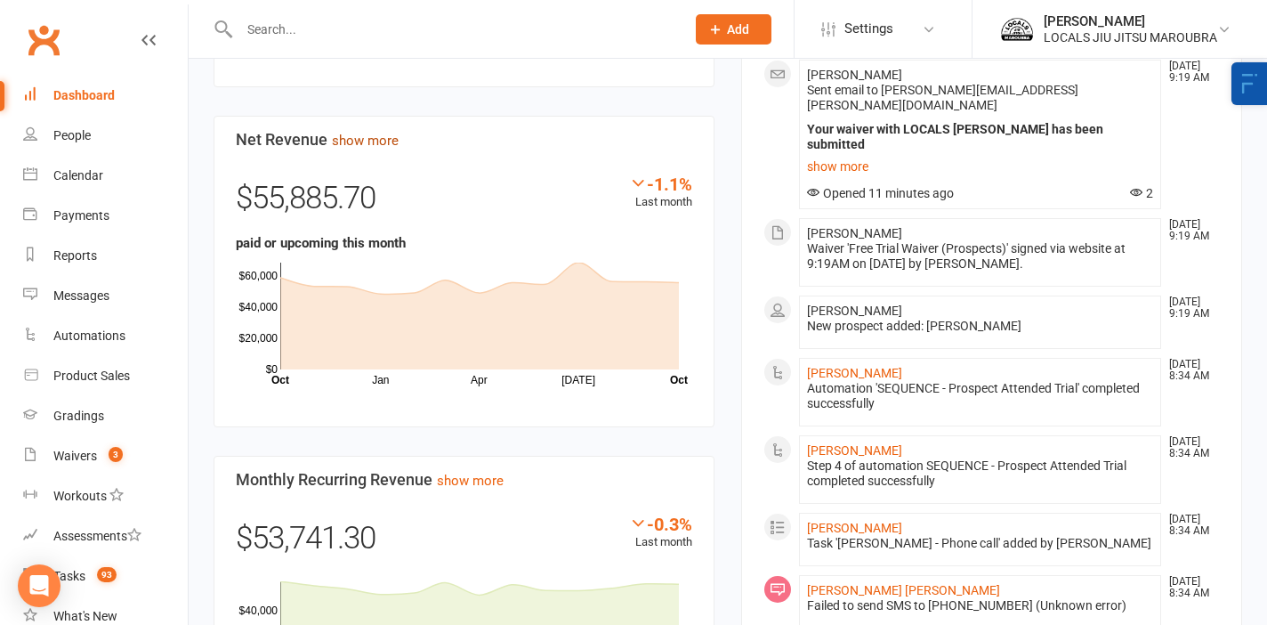 Image resolution: width=1267 pixels, height=625 pixels. I want to click on span: Settings, so click(869, 28).